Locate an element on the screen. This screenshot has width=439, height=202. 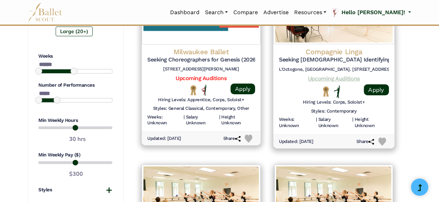
h4: Milwaukee Ballet is located at coordinates (201, 52).